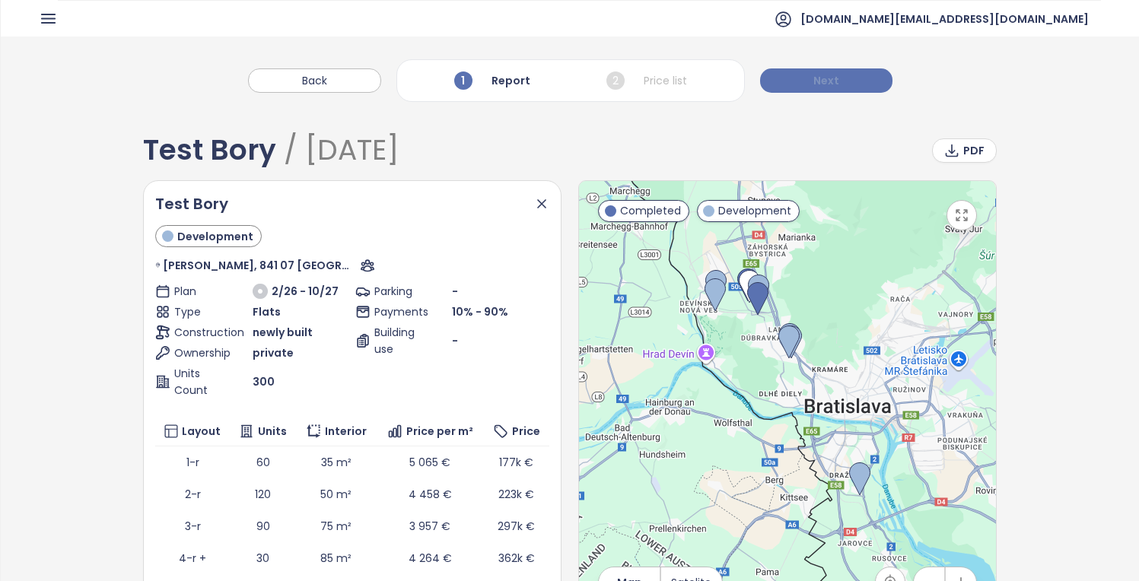 This screenshot has width=1139, height=581. Describe the element at coordinates (335, 526) in the screenshot. I see `td: 75 m²` at that location.